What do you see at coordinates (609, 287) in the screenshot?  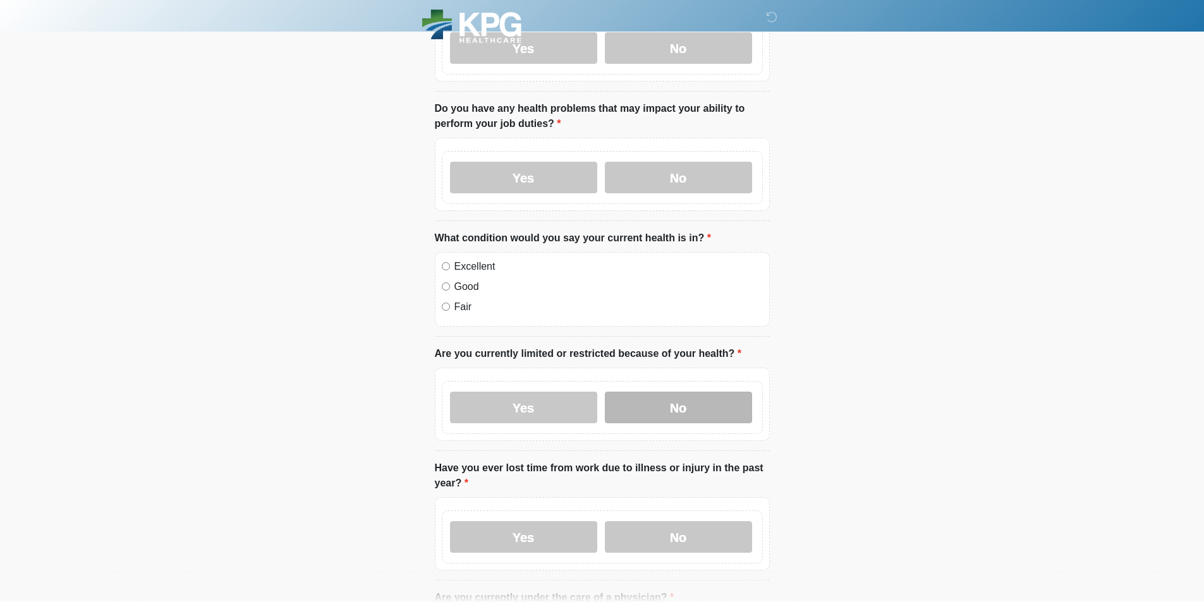 I see `label: Good` at bounding box center [609, 287].